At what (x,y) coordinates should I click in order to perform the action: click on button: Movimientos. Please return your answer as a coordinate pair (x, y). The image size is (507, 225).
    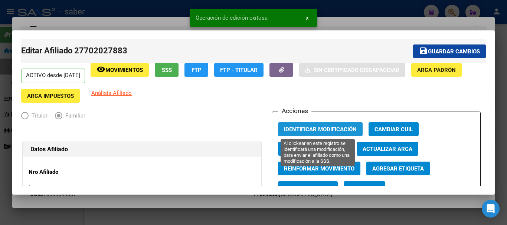
    Looking at the image, I should click on (120, 70).